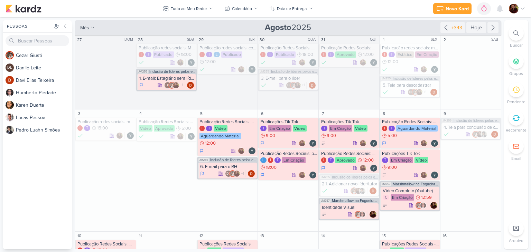  What do you see at coordinates (217, 55) in the screenshot?
I see `div: L` at bounding box center [217, 55].